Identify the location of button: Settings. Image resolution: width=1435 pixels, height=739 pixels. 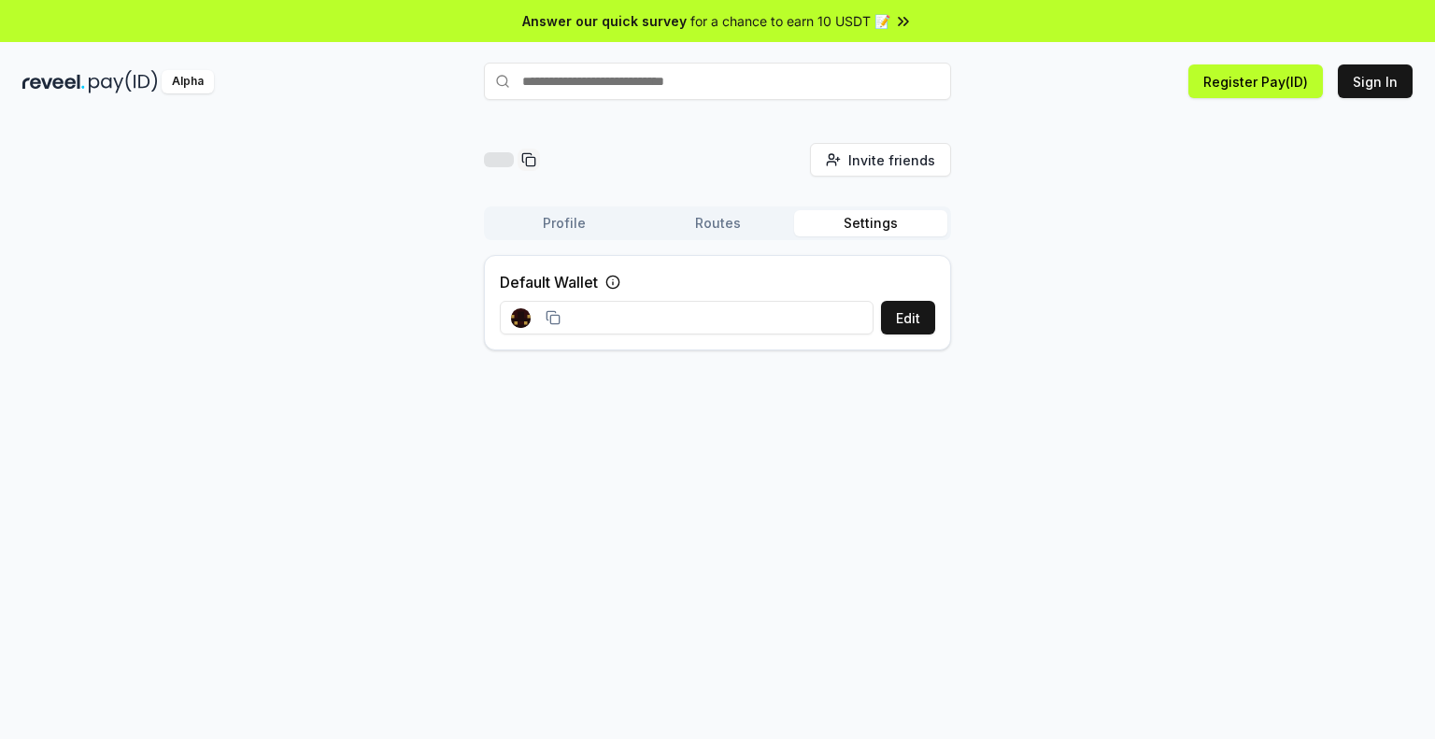
(871, 223).